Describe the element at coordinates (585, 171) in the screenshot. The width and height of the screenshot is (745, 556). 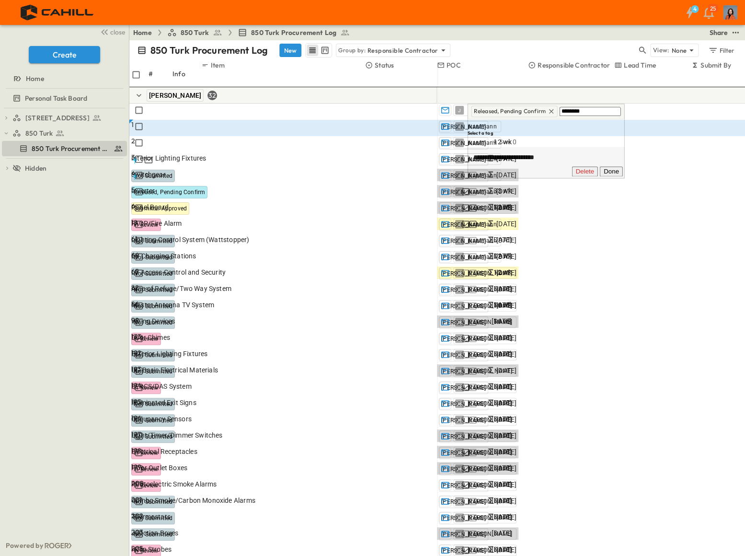
I see `button: Delete` at that location.